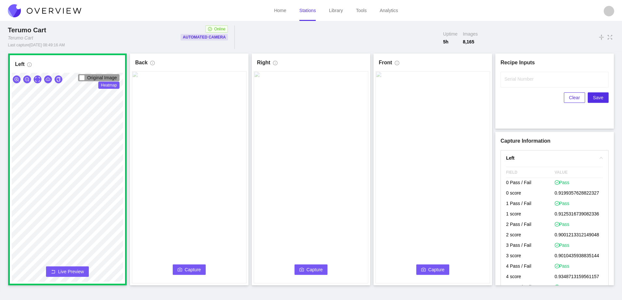  I want to click on button: cloud-download, so click(48, 79).